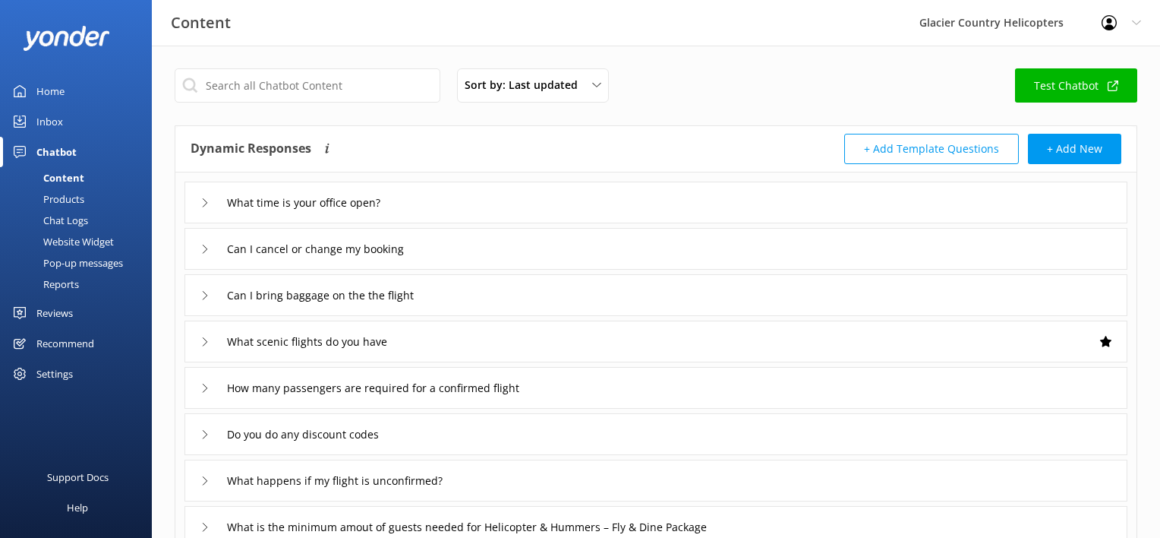 This screenshot has width=1160, height=538. What do you see at coordinates (932, 149) in the screenshot?
I see `button: + Add Template Questions` at bounding box center [932, 149].